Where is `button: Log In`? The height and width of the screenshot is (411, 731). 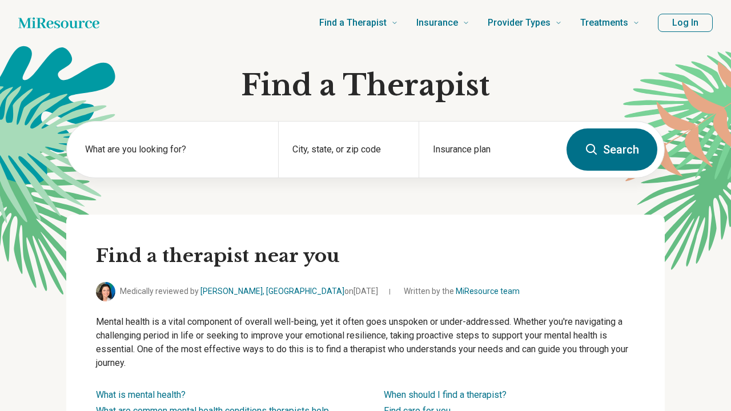
button: Log In is located at coordinates (686, 23).